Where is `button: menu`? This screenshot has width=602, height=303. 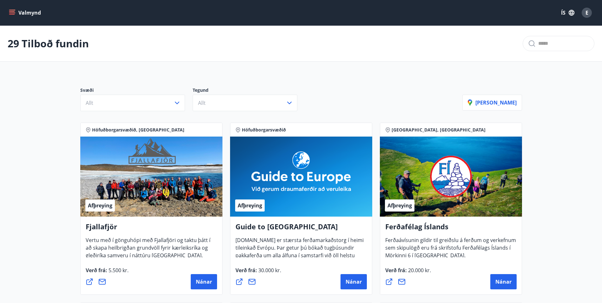
button: menu is located at coordinates (25, 13).